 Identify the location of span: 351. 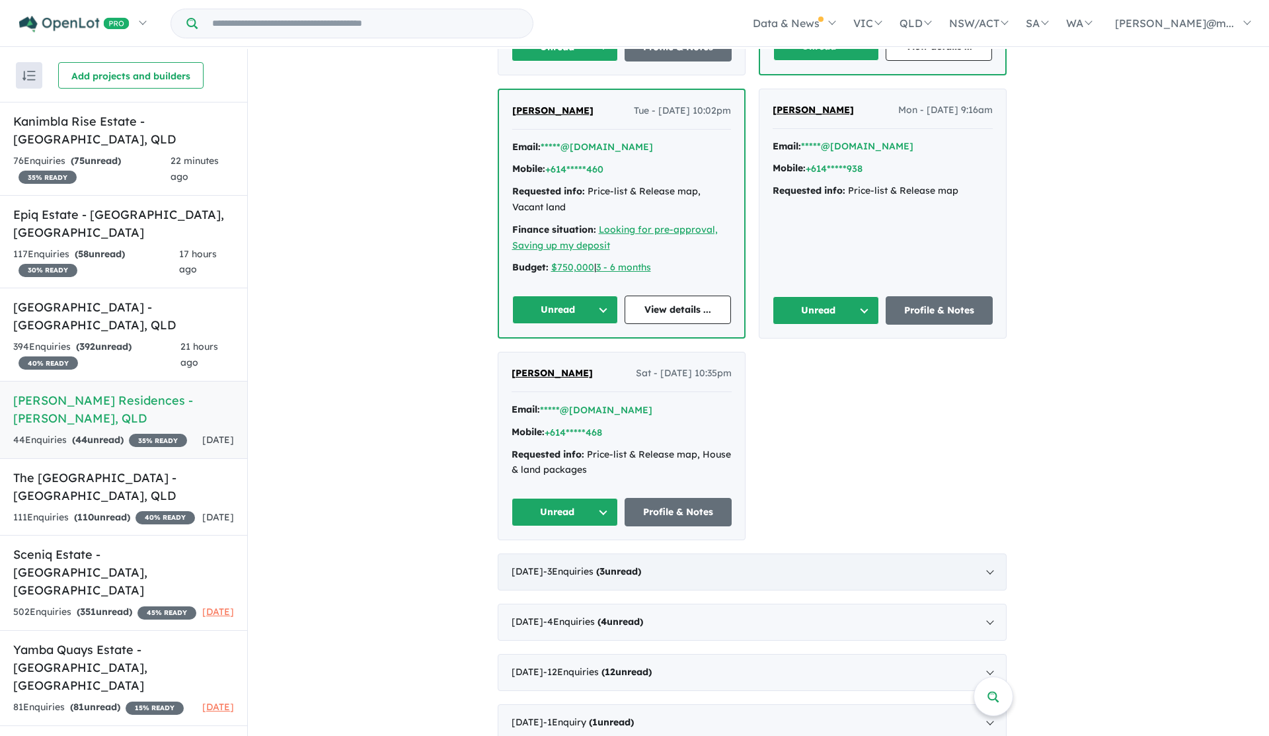
(88, 611).